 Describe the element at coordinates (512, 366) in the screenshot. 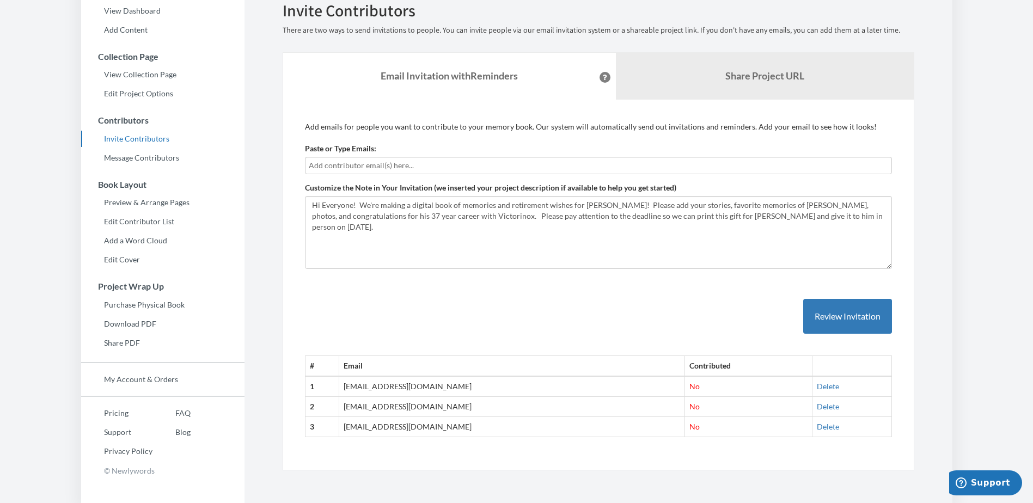

I see `th: Email` at that location.